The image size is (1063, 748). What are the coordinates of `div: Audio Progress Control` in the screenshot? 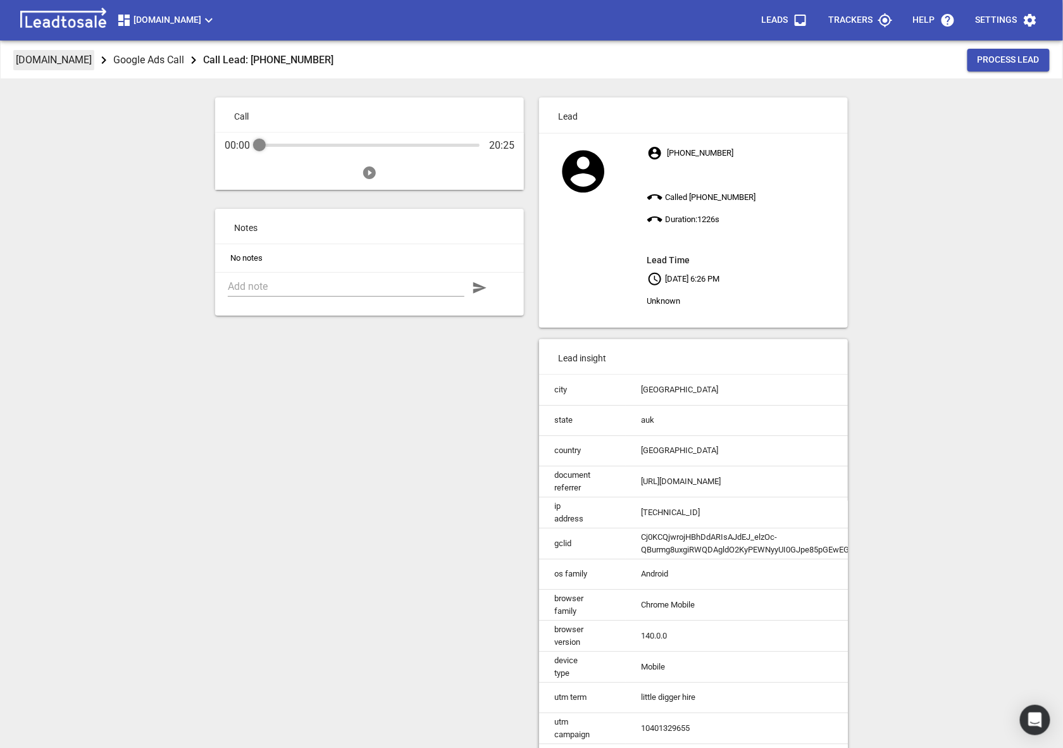 It's located at (370, 146).